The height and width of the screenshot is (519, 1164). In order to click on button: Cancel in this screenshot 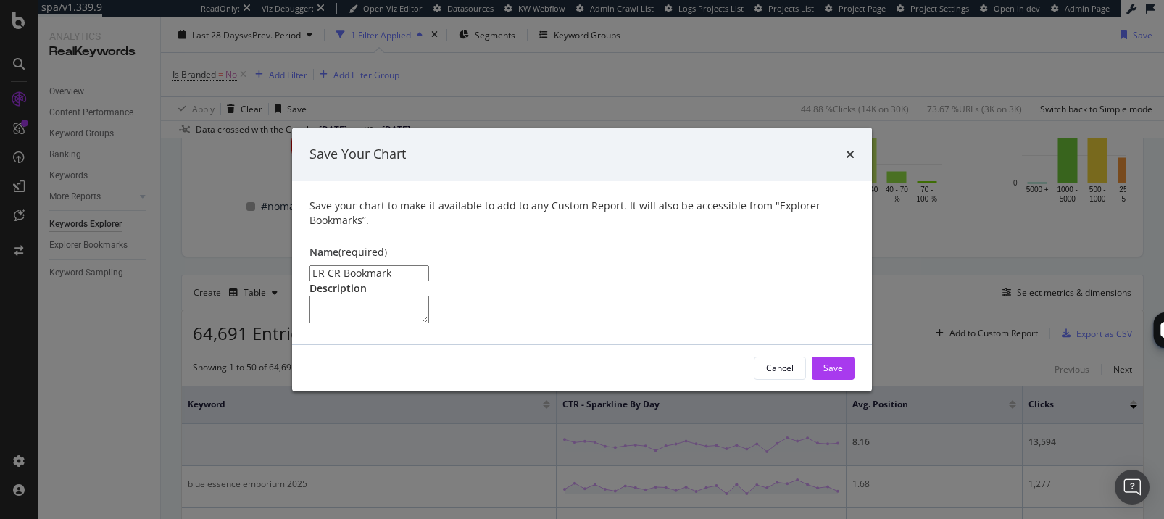, I will do `click(780, 368)`.